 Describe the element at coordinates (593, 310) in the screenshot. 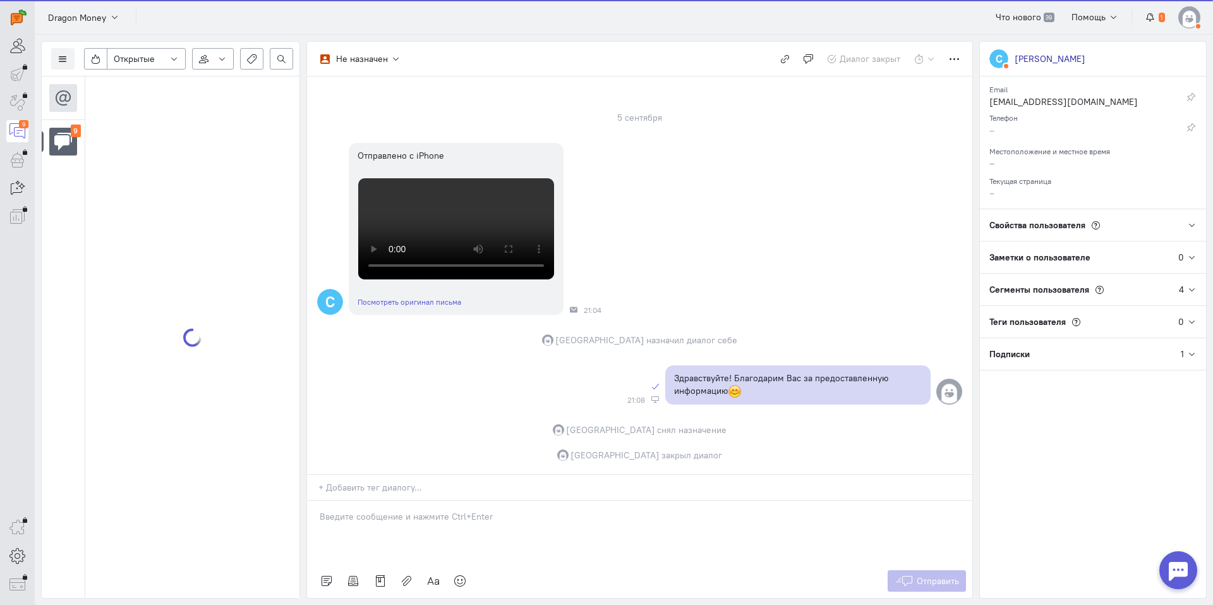

I see `span: 21:04` at that location.